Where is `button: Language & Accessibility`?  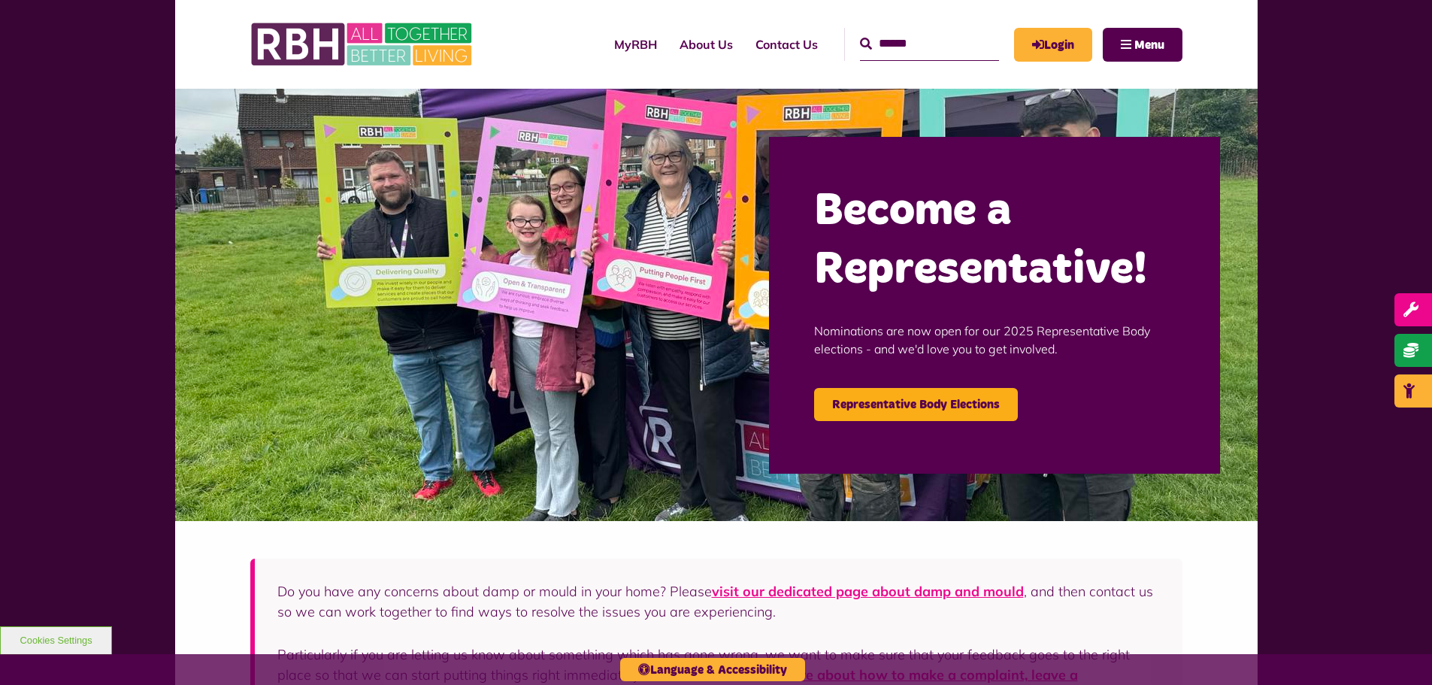 button: Language & Accessibility is located at coordinates (713, 669).